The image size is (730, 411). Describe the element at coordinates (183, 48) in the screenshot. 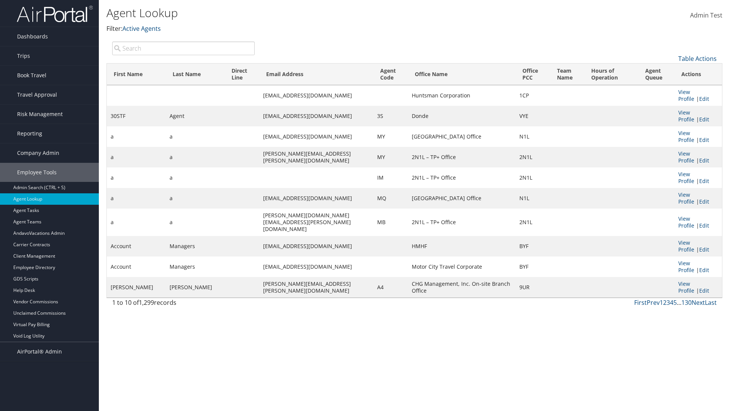

I see `input: Search` at that location.